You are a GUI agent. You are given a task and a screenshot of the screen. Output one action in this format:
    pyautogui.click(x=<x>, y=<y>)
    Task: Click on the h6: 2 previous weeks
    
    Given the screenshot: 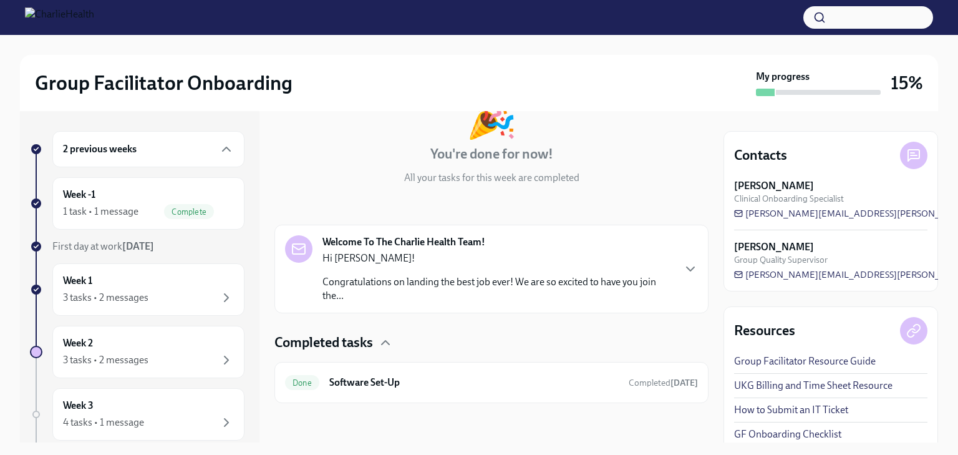 What is the action you would take?
    pyautogui.click(x=100, y=149)
    